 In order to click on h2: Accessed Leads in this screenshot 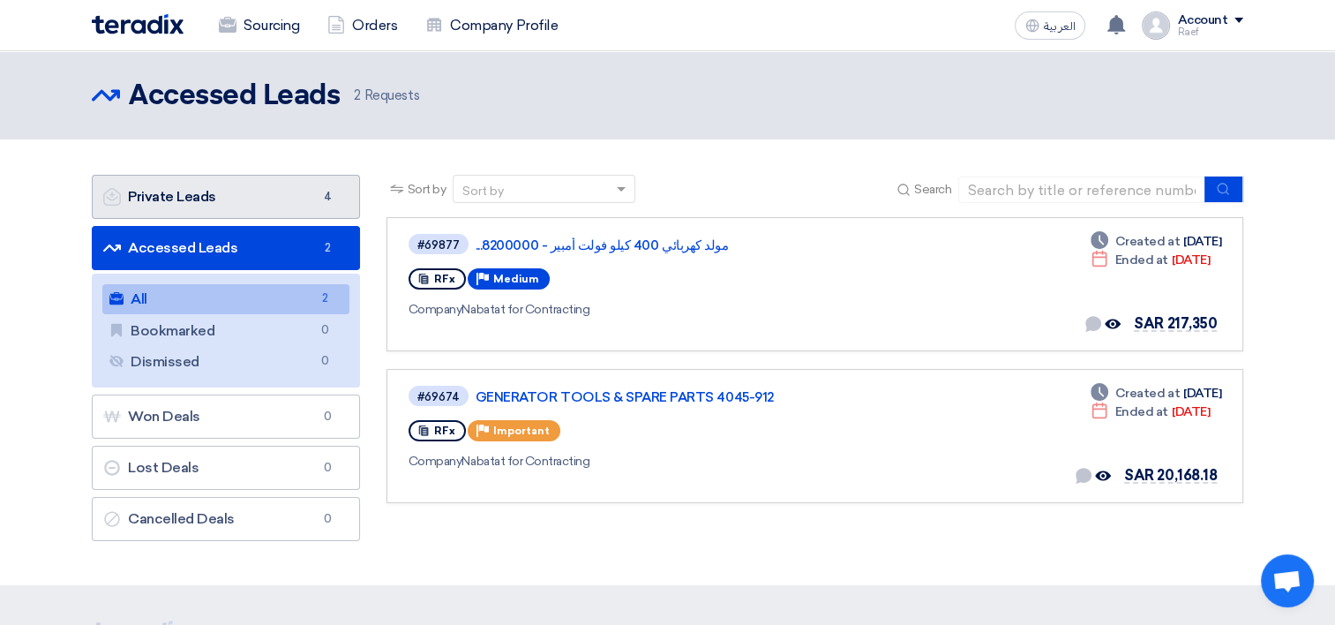, I will do `click(234, 96)`.